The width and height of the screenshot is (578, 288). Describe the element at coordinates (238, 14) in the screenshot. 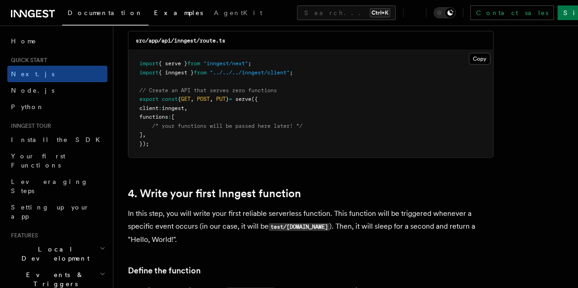

I see `a: AgentKit` at that location.